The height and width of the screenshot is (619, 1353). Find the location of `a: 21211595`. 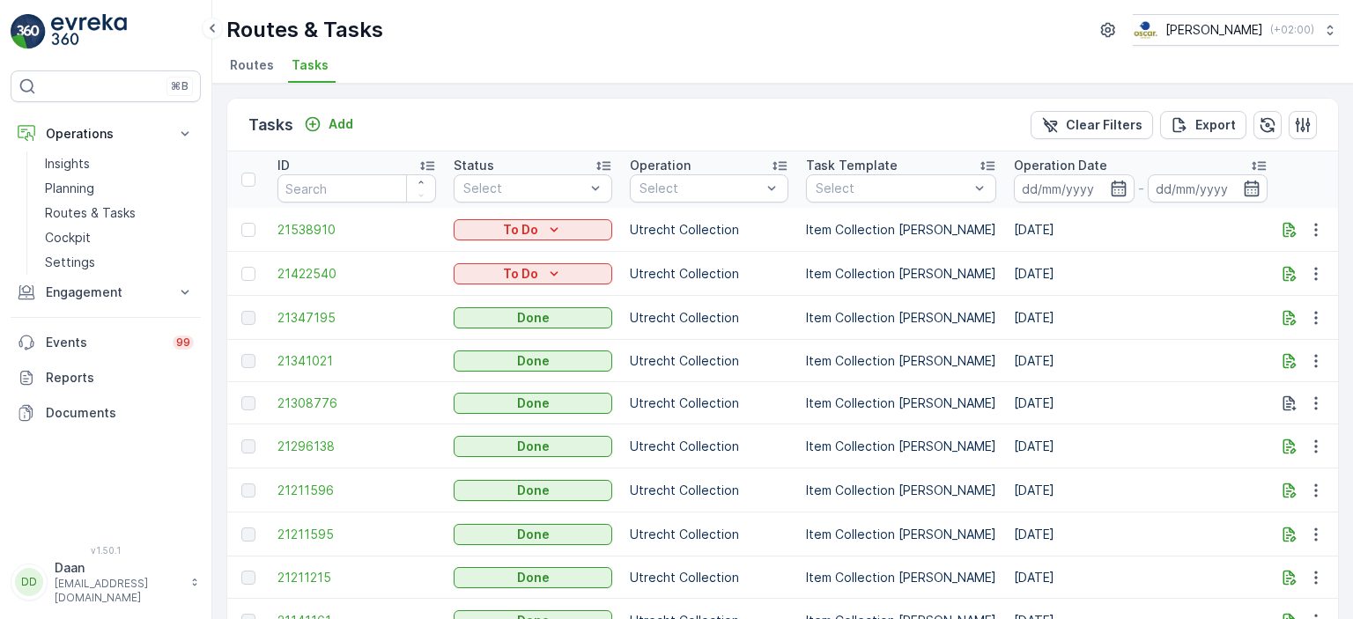

a: 21211595 is located at coordinates (357, 535).